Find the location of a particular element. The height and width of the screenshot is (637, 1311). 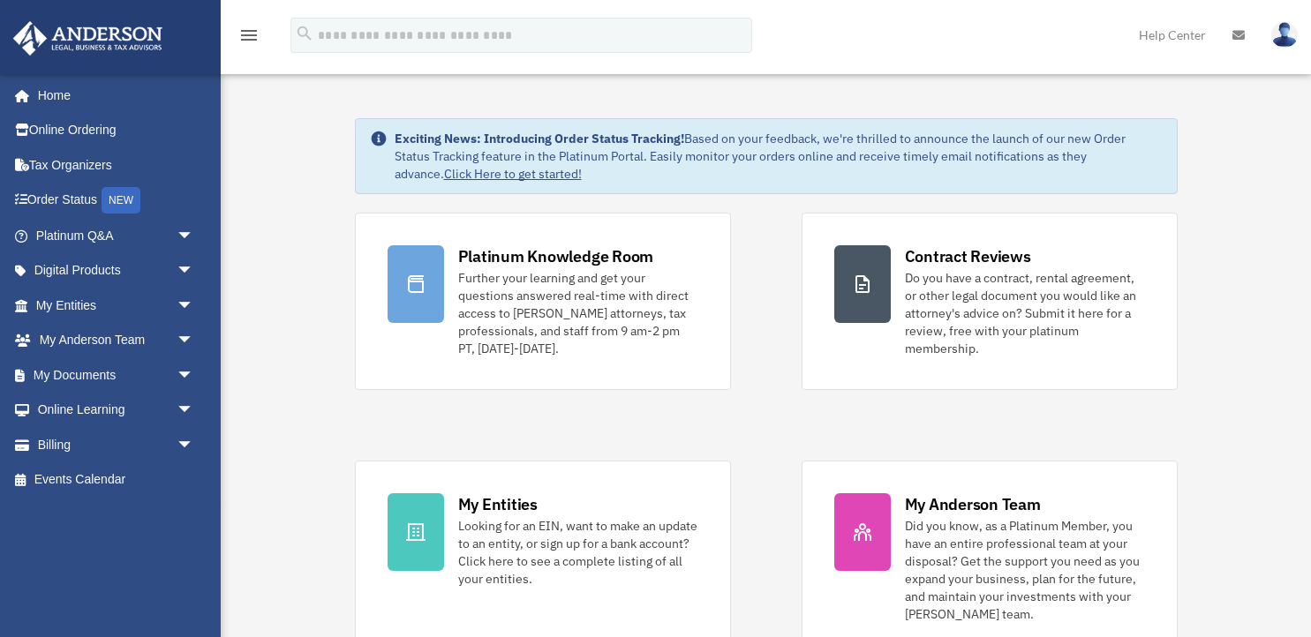

a: My Documentsarrow_drop_down is located at coordinates (117, 375).